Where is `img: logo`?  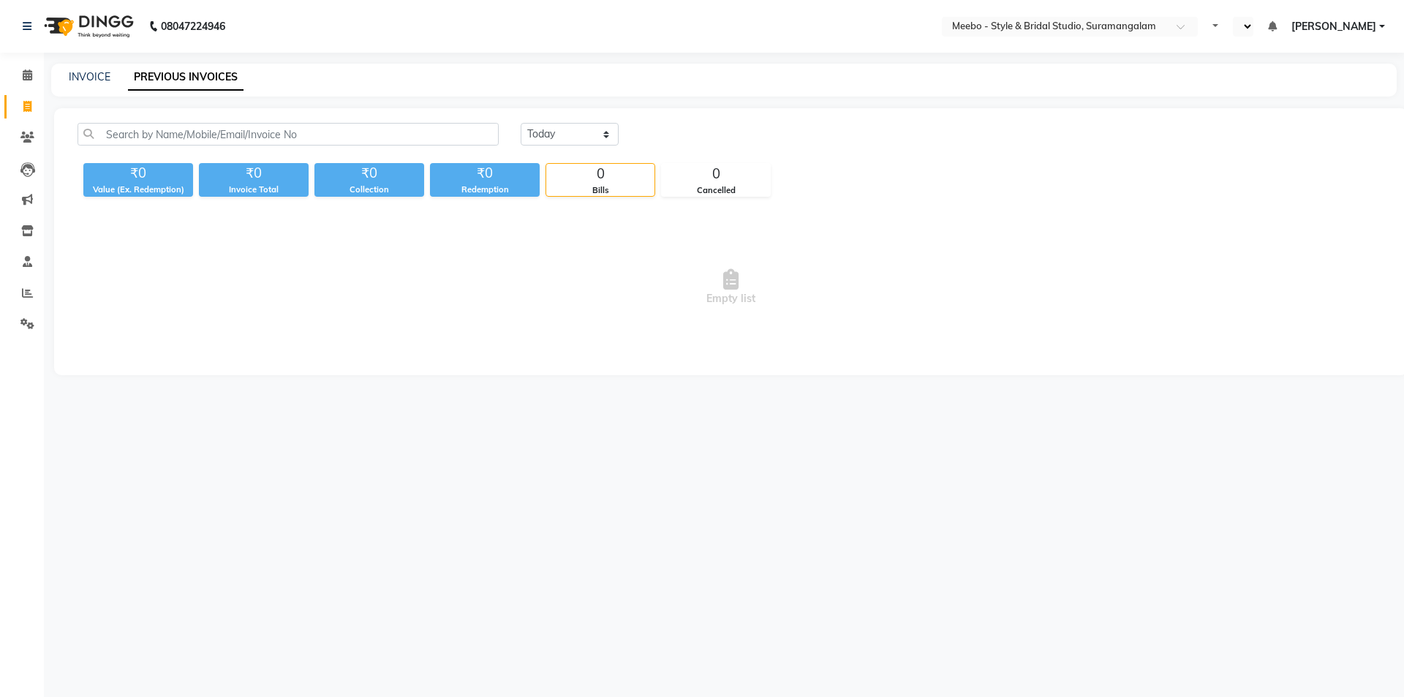
img: logo is located at coordinates (87, 26).